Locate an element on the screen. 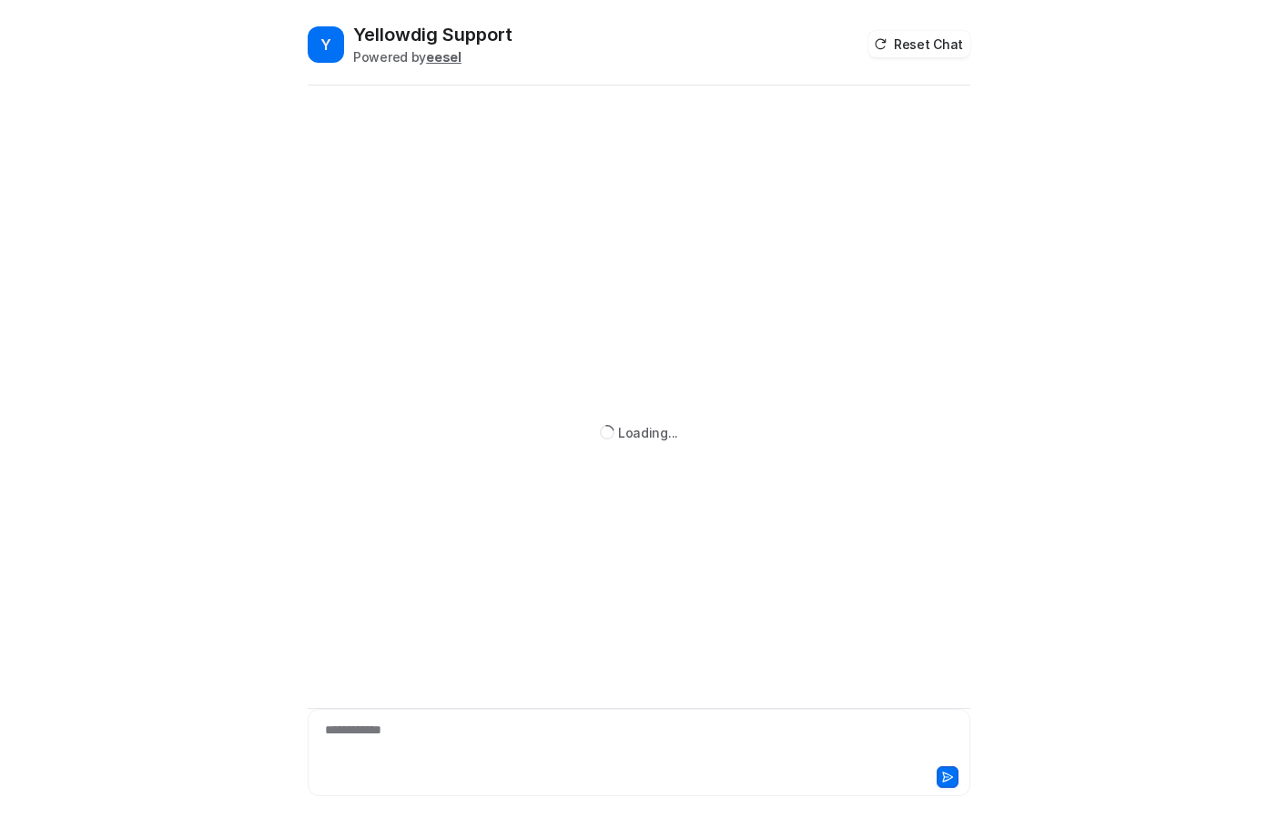  b: eesel is located at coordinates (443, 56).